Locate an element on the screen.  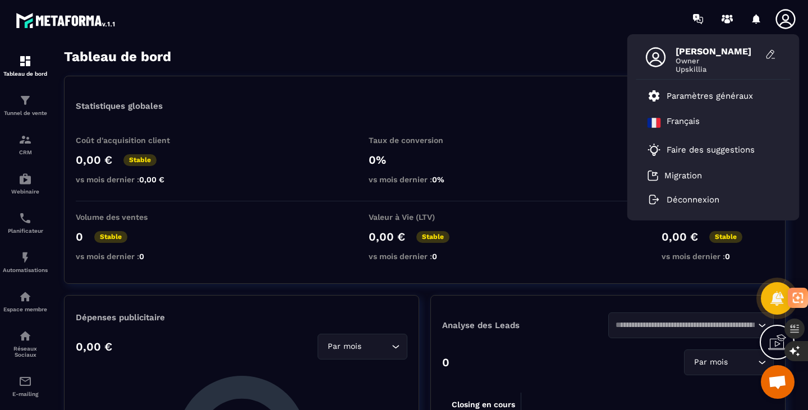
a: Ouvrir le chat is located at coordinates (778, 382).